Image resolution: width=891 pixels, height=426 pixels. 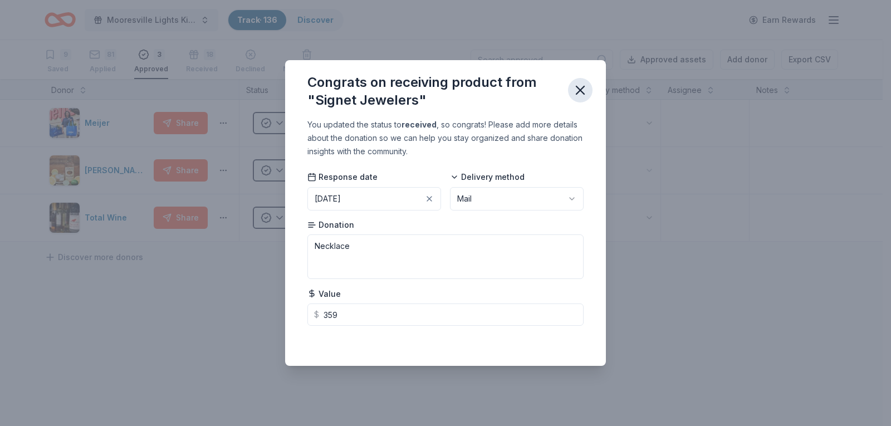 I want to click on textarea: Necklace, so click(x=446, y=257).